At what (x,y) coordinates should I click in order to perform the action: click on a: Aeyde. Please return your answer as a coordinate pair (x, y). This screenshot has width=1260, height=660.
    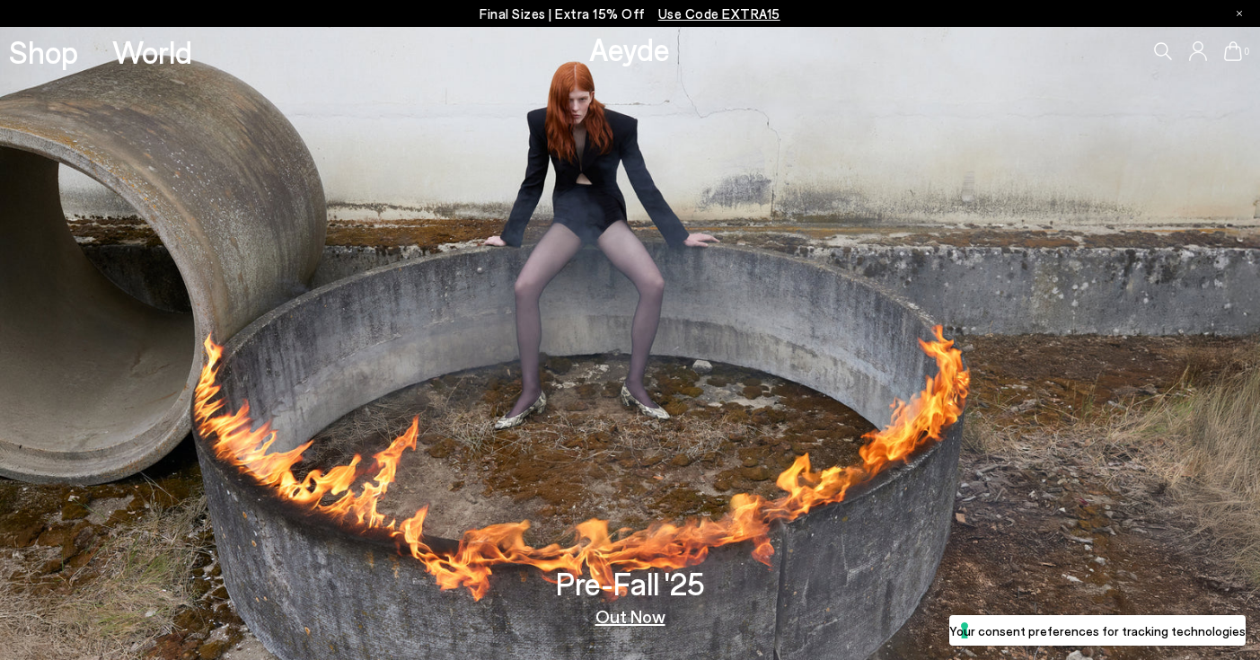
    Looking at the image, I should click on (630, 48).